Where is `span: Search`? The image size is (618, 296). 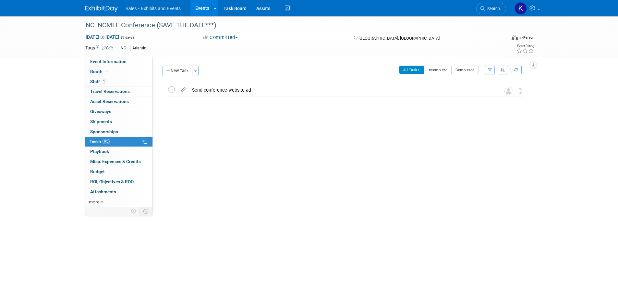
span: Search is located at coordinates (492, 8).